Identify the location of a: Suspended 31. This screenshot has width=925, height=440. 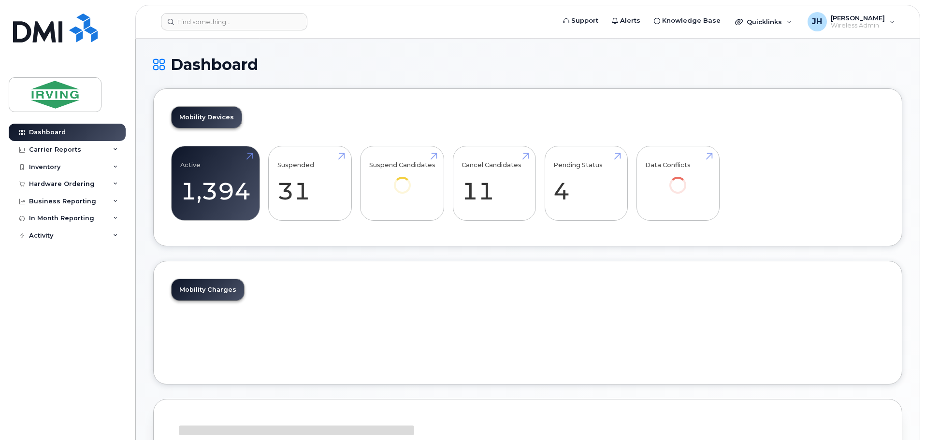
(310, 184).